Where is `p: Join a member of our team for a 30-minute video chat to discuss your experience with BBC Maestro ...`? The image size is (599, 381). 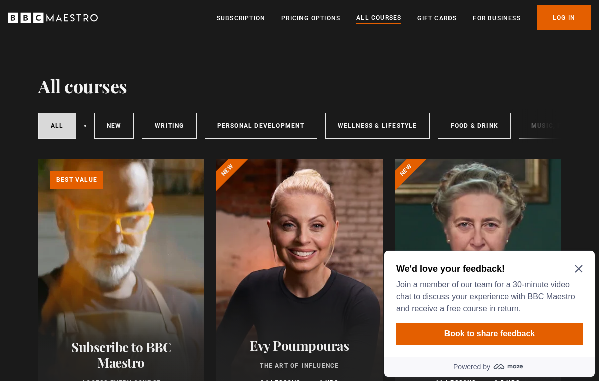 p: Join a member of our team for a 30-minute video chat to discuss your experience with BBC Maestro ... is located at coordinates (107, 50).